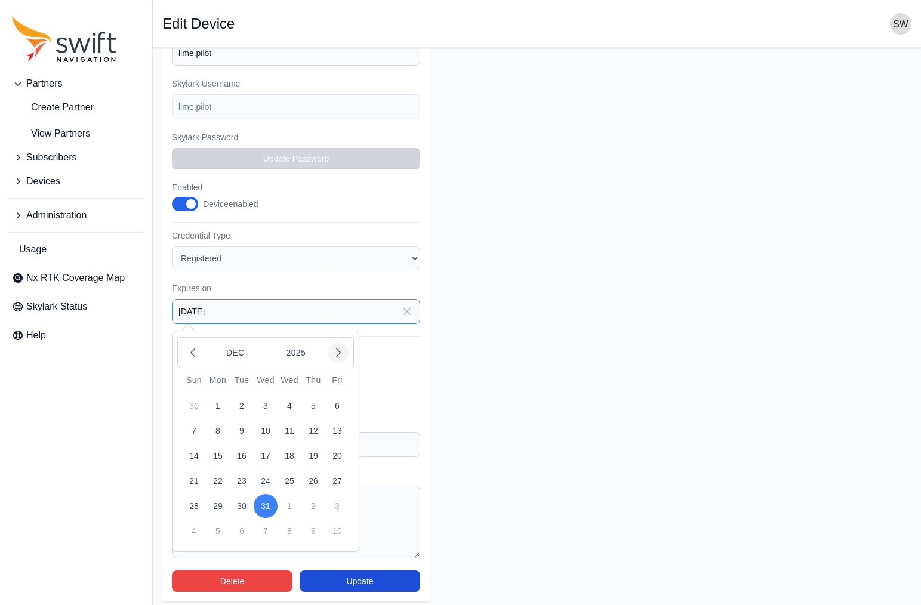 The height and width of the screenshot is (605, 921). Describe the element at coordinates (901, 24) in the screenshot. I see `img: user photo` at that location.